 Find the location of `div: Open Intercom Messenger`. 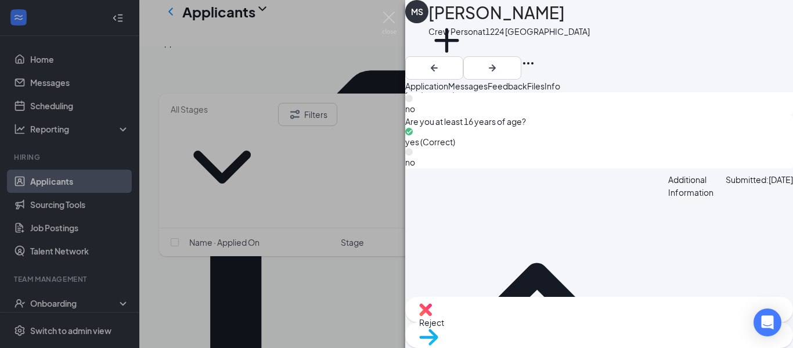

div: Open Intercom Messenger is located at coordinates (767, 322).